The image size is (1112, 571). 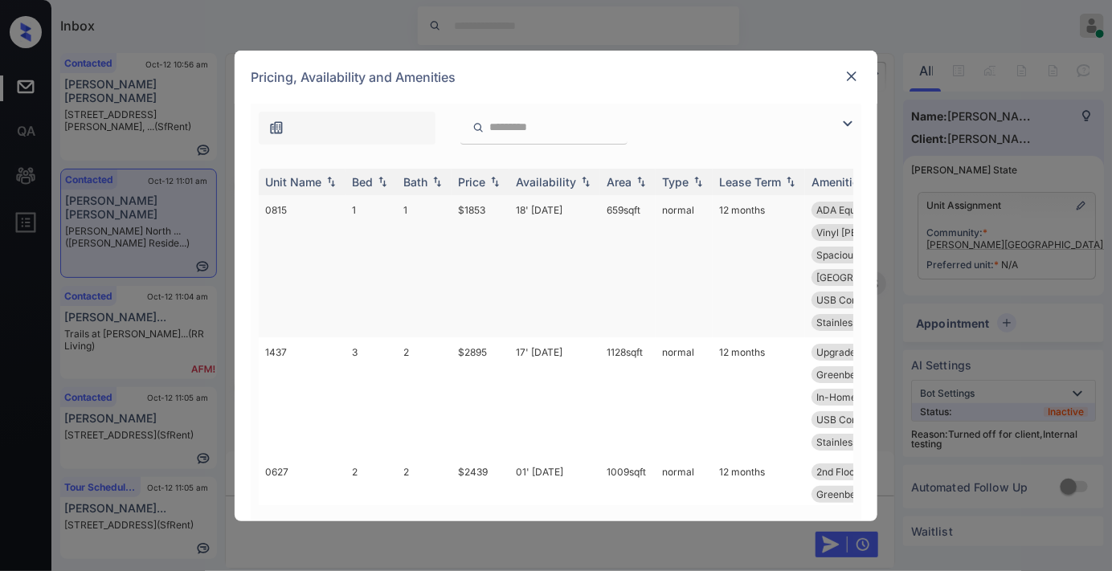 I want to click on div: Bath, so click(x=415, y=182).